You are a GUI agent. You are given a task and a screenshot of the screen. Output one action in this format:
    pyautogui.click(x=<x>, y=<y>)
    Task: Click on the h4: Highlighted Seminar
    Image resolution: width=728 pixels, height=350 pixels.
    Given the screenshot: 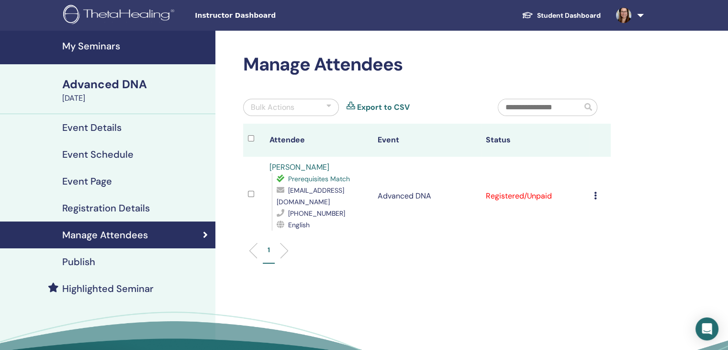 What is the action you would take?
    pyautogui.click(x=108, y=288)
    